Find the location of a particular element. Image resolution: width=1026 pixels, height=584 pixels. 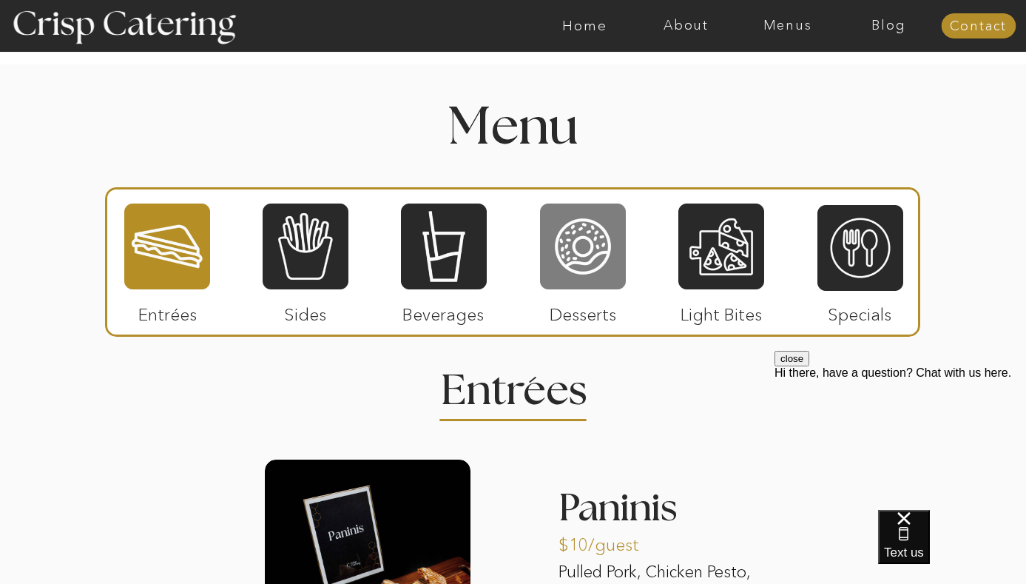

a: Blog is located at coordinates (889, 26).